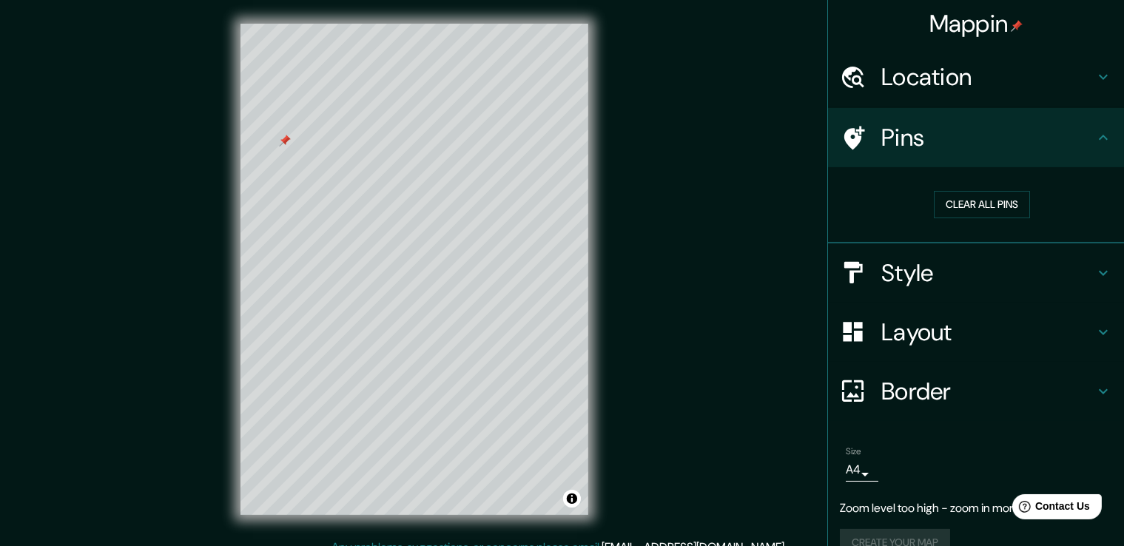 This screenshot has width=1124, height=546. What do you see at coordinates (853, 450) in the screenshot?
I see `label: Size` at bounding box center [853, 450].